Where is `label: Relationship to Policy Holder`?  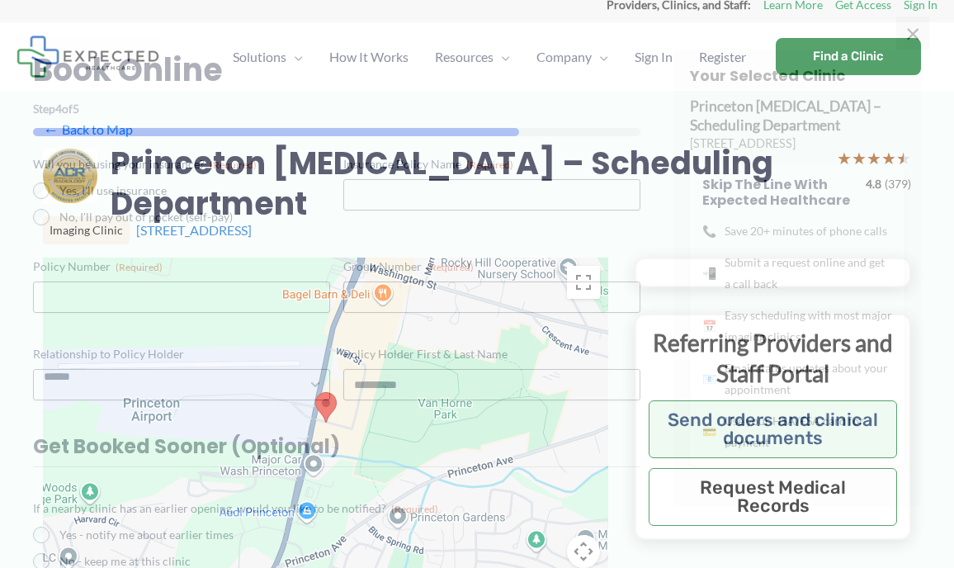
label: Relationship to Policy Holder is located at coordinates (182, 354).